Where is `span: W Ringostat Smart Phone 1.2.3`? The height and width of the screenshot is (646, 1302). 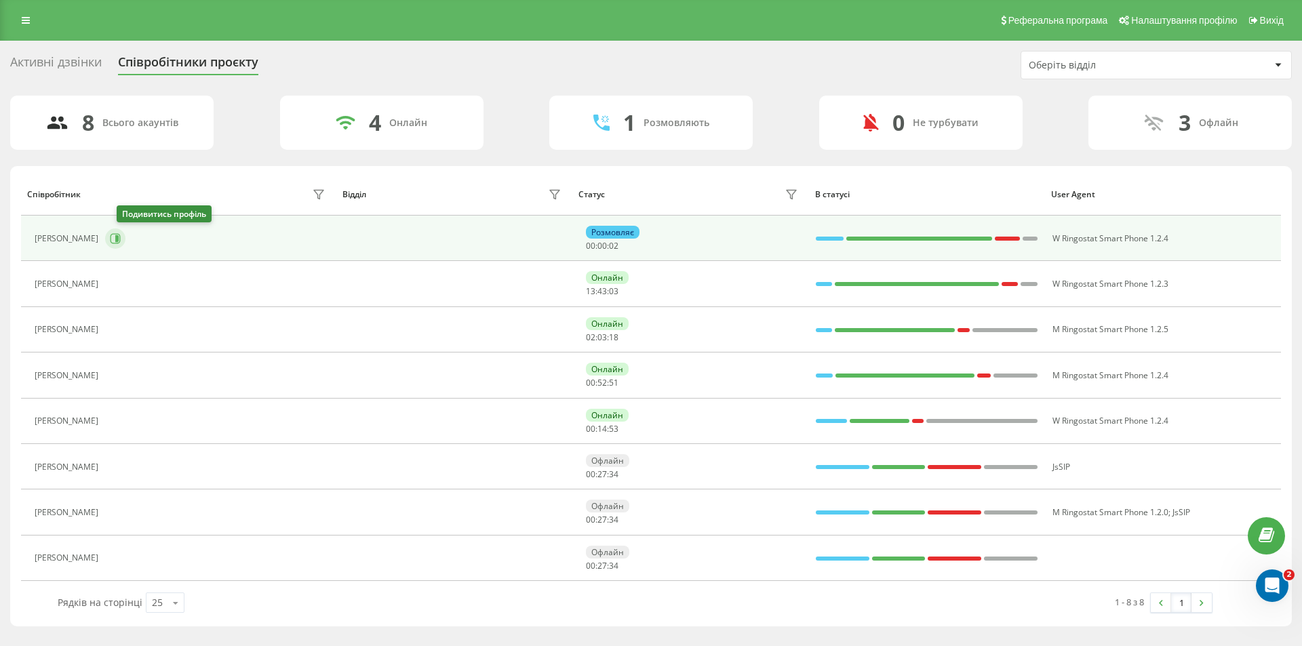 span: W Ringostat Smart Phone 1.2.3 is located at coordinates (1110, 284).